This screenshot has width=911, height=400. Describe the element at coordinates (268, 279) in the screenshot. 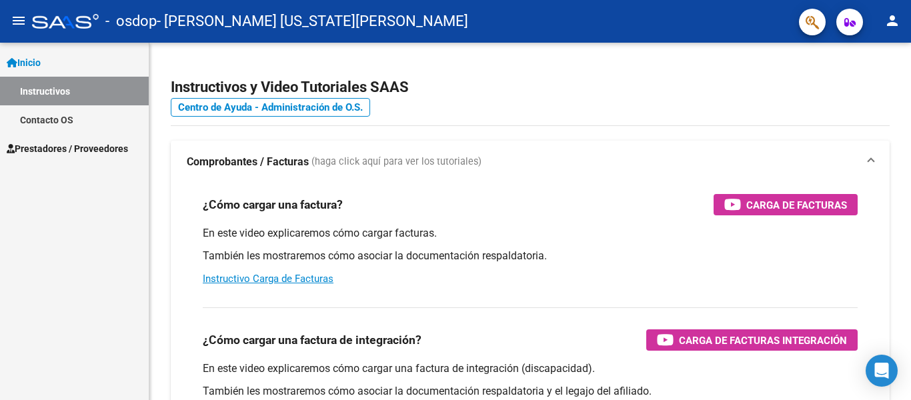

I see `a: Instructivo Carga de Facturas` at that location.